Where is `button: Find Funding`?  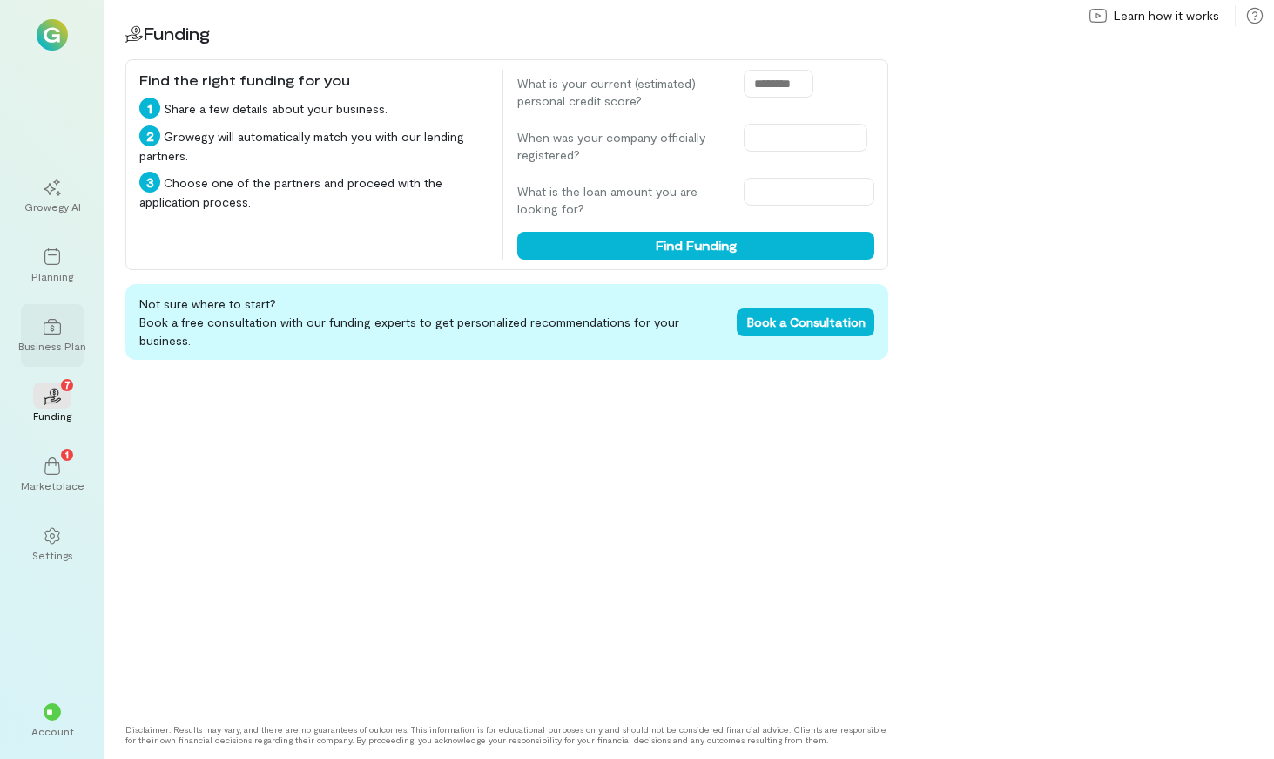 button: Find Funding is located at coordinates (696, 246).